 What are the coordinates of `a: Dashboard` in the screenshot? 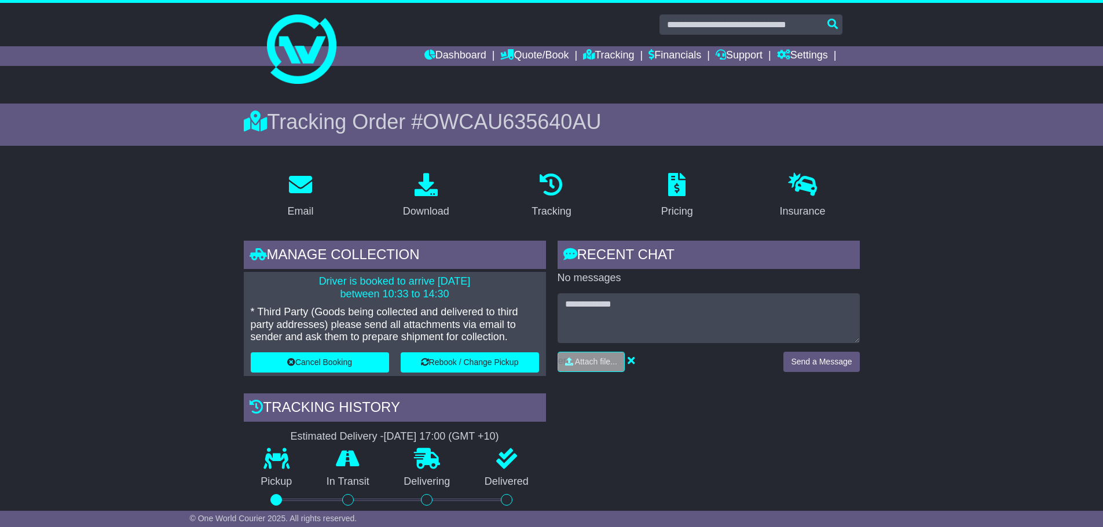 It's located at (455, 56).